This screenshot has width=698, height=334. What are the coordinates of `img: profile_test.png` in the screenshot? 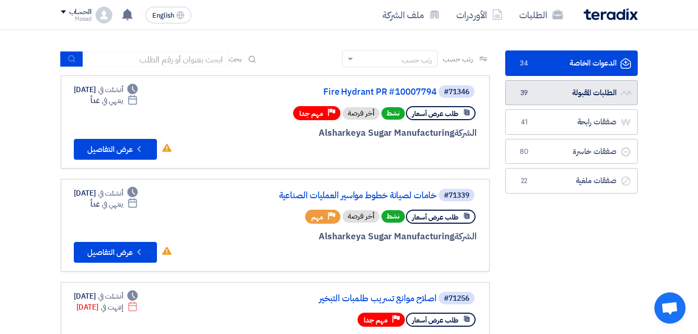 It's located at (104, 15).